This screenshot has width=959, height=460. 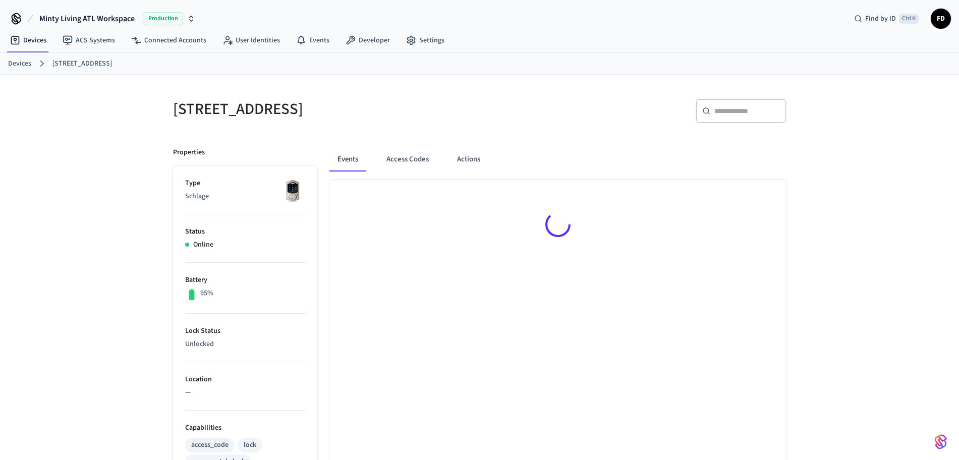 What do you see at coordinates (87, 19) in the screenshot?
I see `span: Minty Living ATL Workspace` at bounding box center [87, 19].